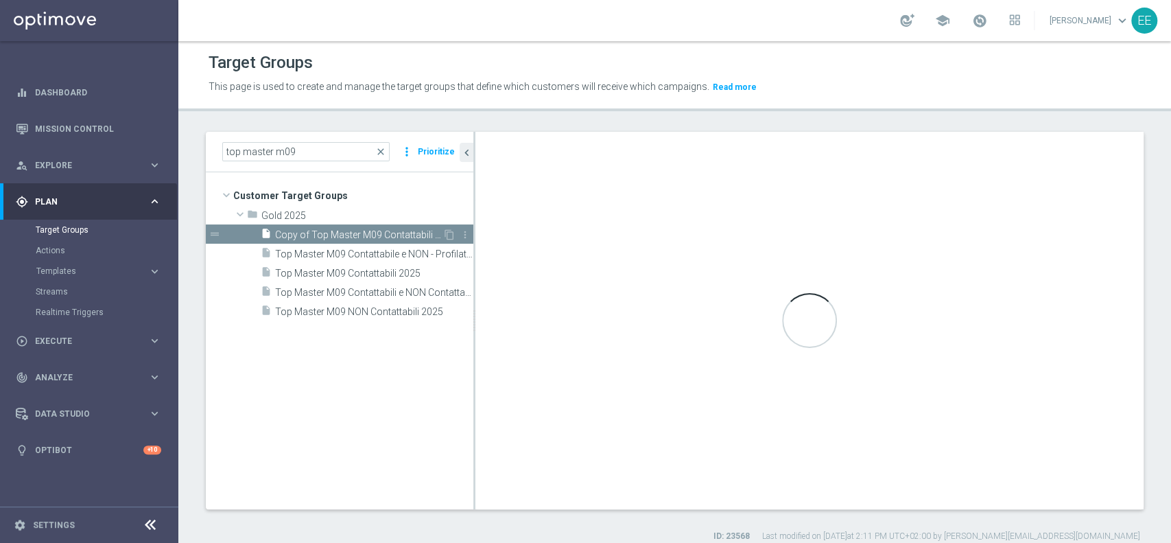  What do you see at coordinates (88, 93) in the screenshot?
I see `button: equalizer Dashboard` at bounding box center [88, 93].